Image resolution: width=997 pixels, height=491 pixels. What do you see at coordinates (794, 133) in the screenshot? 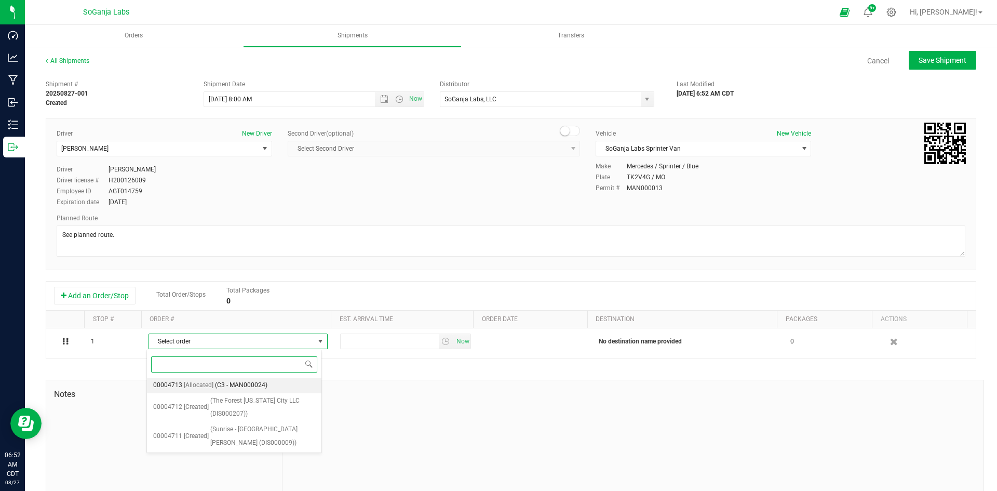
I see `button: New Vehicle` at bounding box center [794, 133].